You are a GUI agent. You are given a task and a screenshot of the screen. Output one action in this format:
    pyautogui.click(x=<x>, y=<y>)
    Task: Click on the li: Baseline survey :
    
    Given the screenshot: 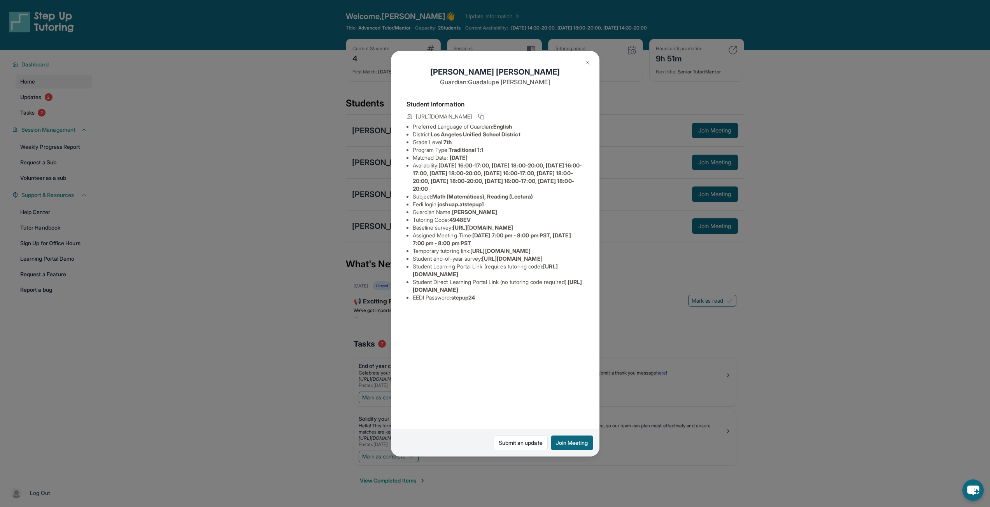 What is the action you would take?
    pyautogui.click(x=498, y=228)
    